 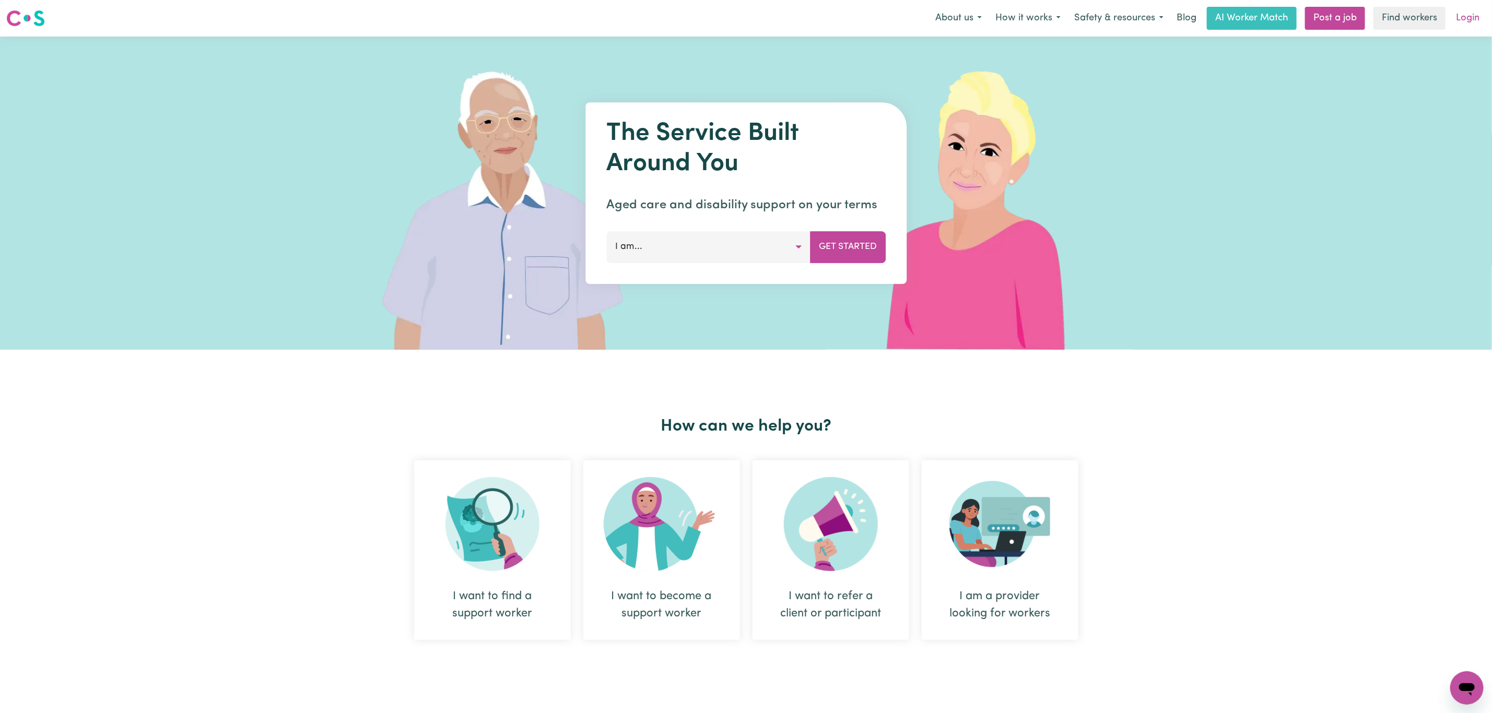 What do you see at coordinates (1028, 18) in the screenshot?
I see `button: How it works` at bounding box center [1028, 18].